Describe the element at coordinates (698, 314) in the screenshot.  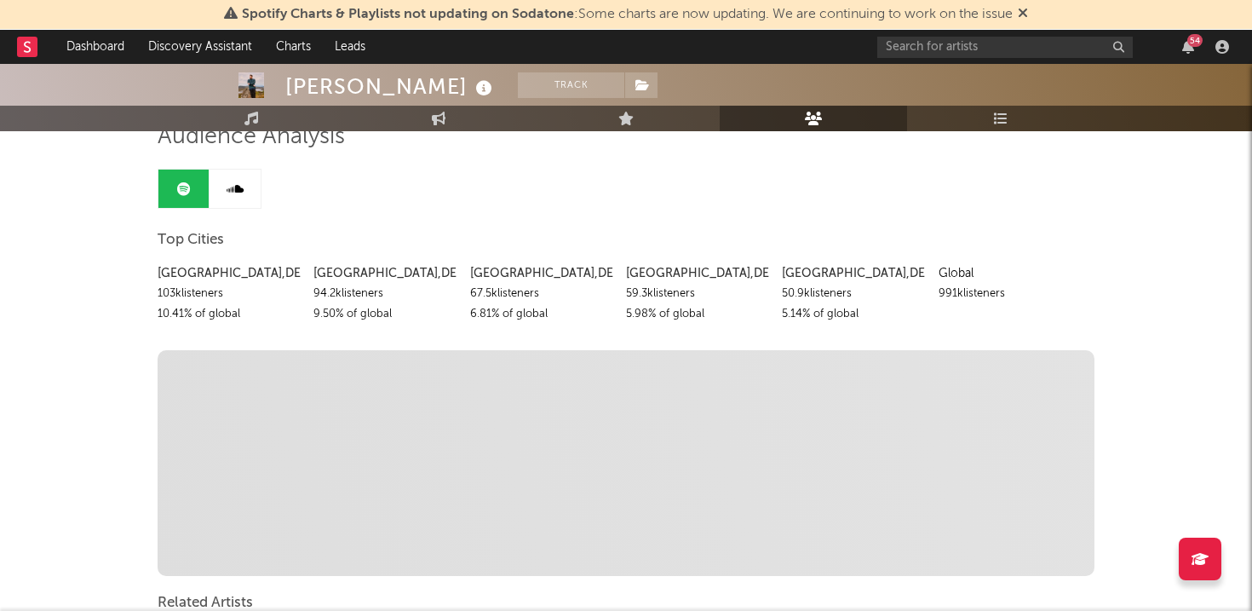
I see `div: 5.98 % of global` at that location.